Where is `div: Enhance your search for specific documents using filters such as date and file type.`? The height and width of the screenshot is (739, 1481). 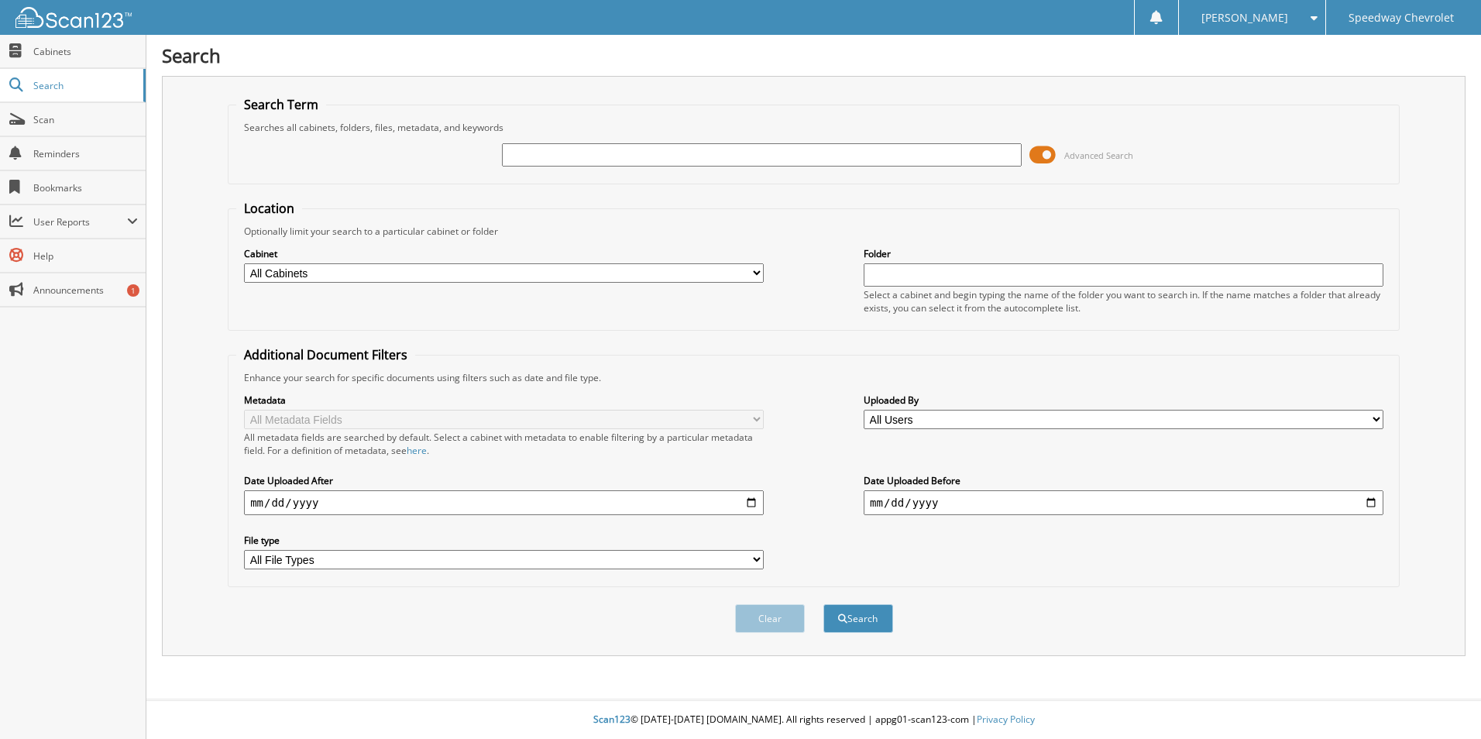 div: Enhance your search for specific documents using filters such as date and file type. is located at coordinates (813, 377).